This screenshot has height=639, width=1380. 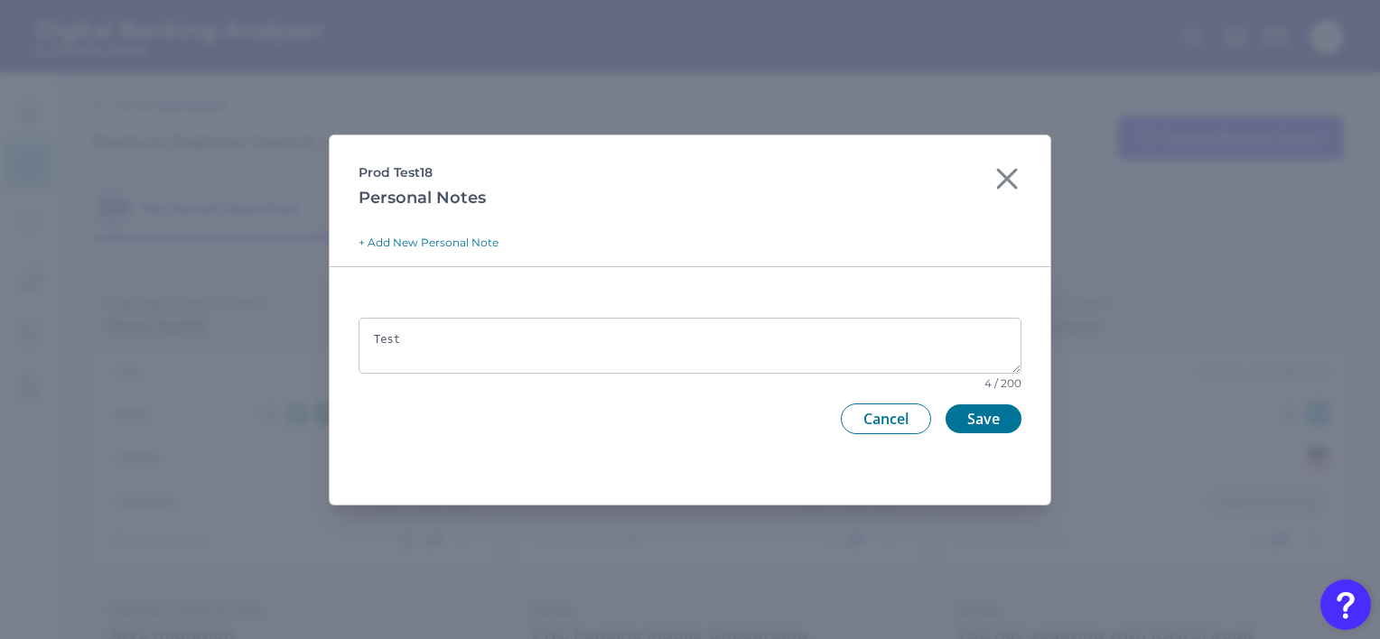 What do you see at coordinates (428, 242) in the screenshot?
I see `a: + Add New Personal Note` at bounding box center [428, 242].